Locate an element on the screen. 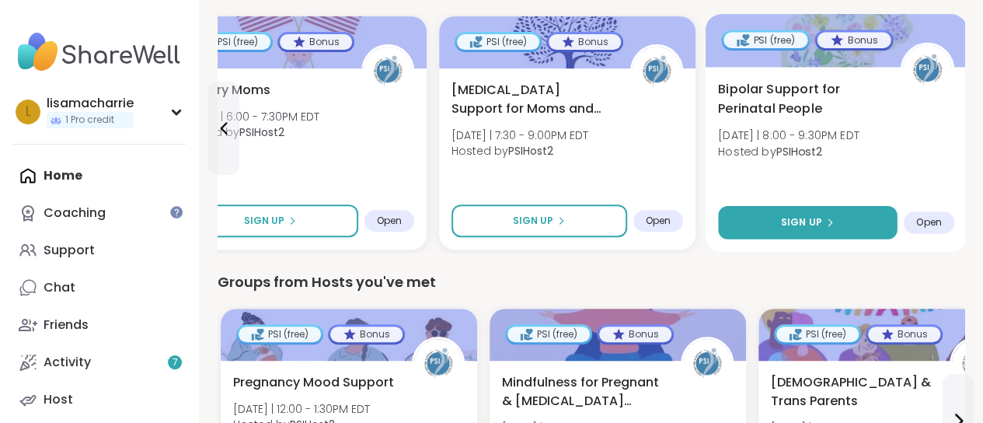  a: Activity7 is located at coordinates (99, 362).